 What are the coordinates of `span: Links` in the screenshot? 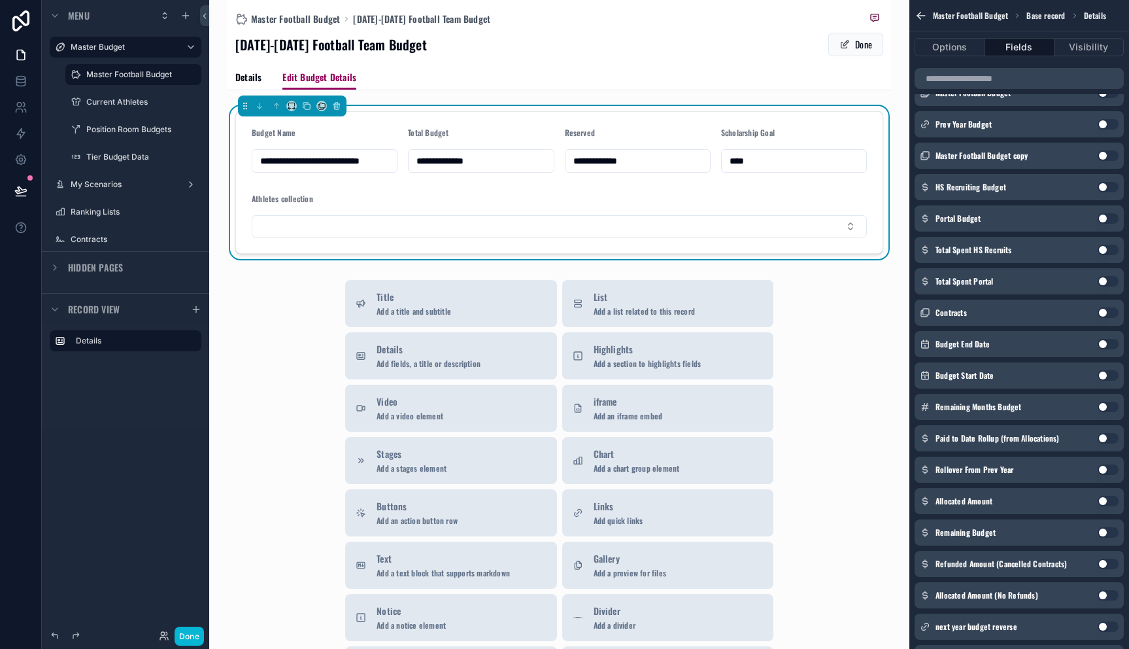 It's located at (619, 506).